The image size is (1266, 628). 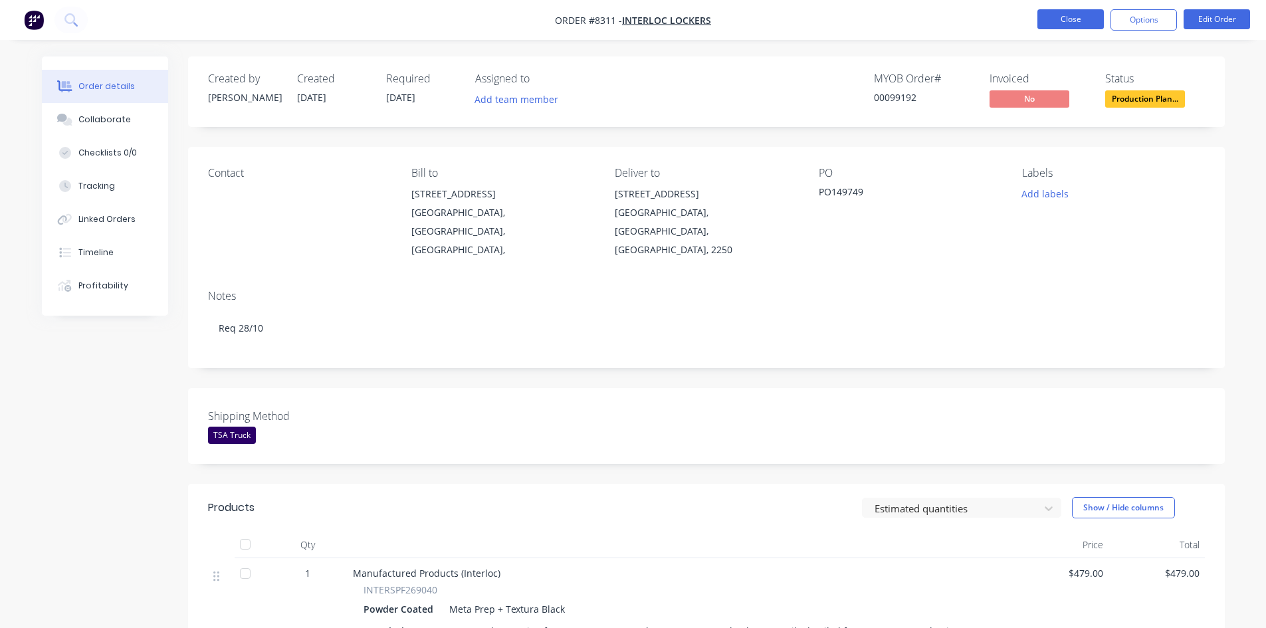 I want to click on button: Checklists 0/0, so click(x=105, y=153).